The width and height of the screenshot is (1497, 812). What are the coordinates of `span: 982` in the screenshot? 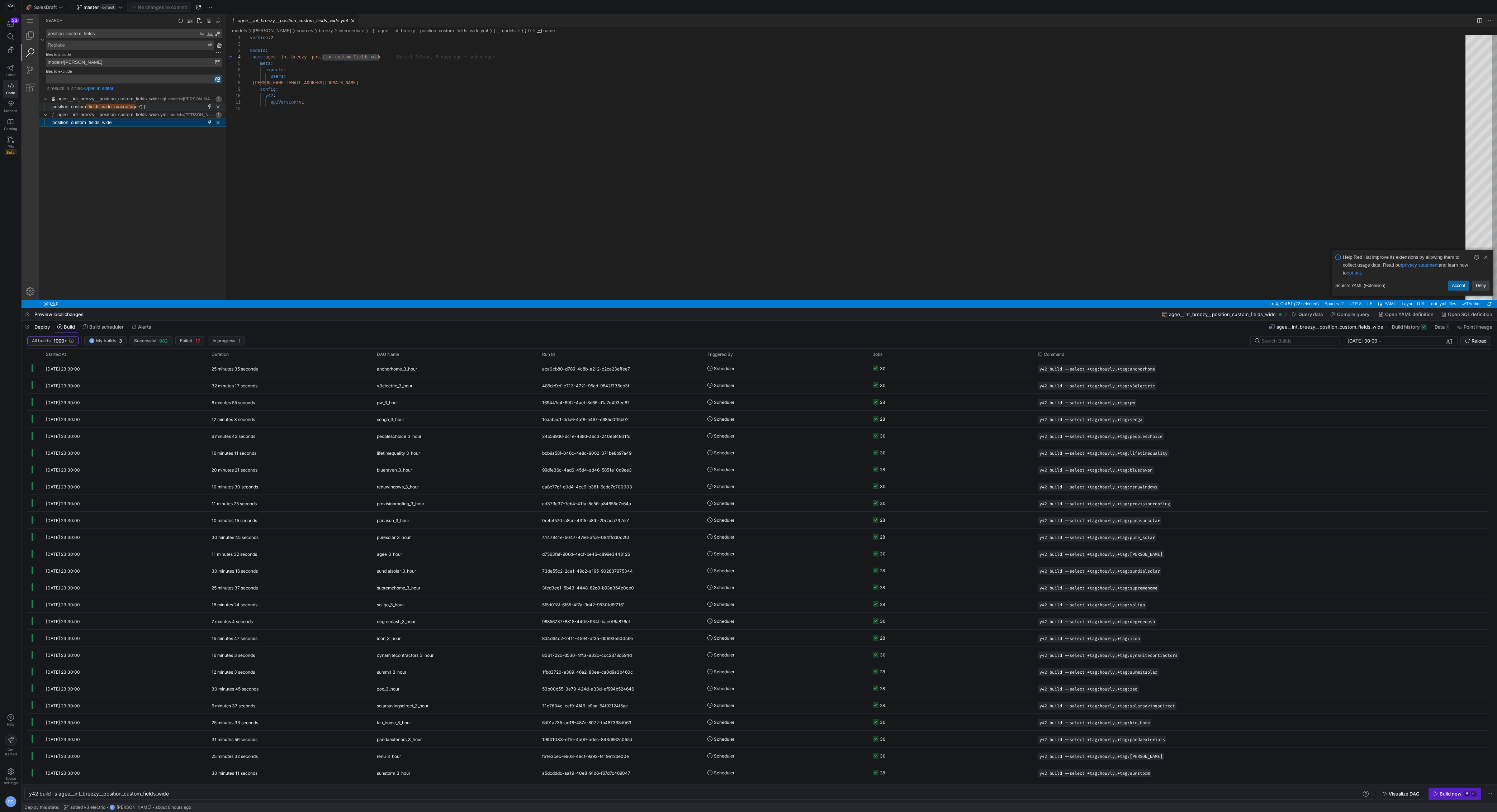 It's located at (163, 341).